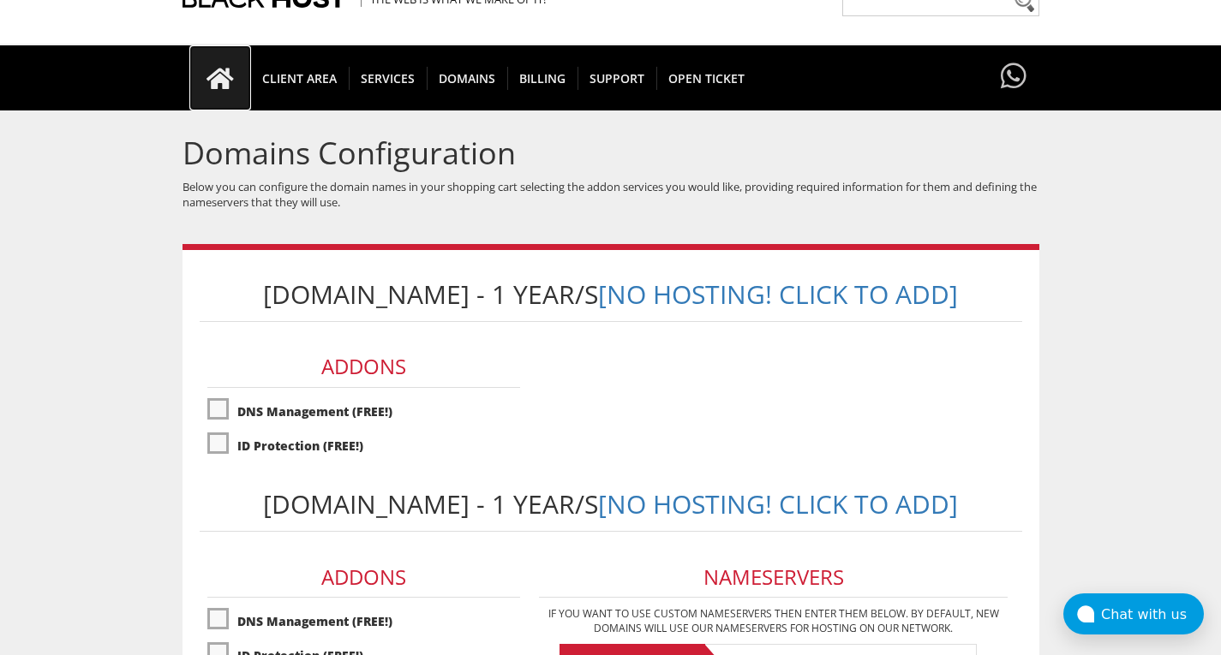 This screenshot has height=655, width=1221. What do you see at coordinates (300, 78) in the screenshot?
I see `a: CLIENT AREA` at bounding box center [300, 78].